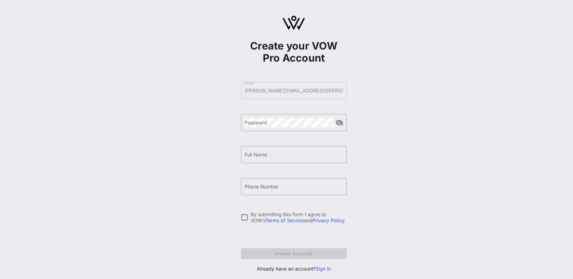  Describe the element at coordinates (328, 221) in the screenshot. I see `a: Privacy Policy` at that location.